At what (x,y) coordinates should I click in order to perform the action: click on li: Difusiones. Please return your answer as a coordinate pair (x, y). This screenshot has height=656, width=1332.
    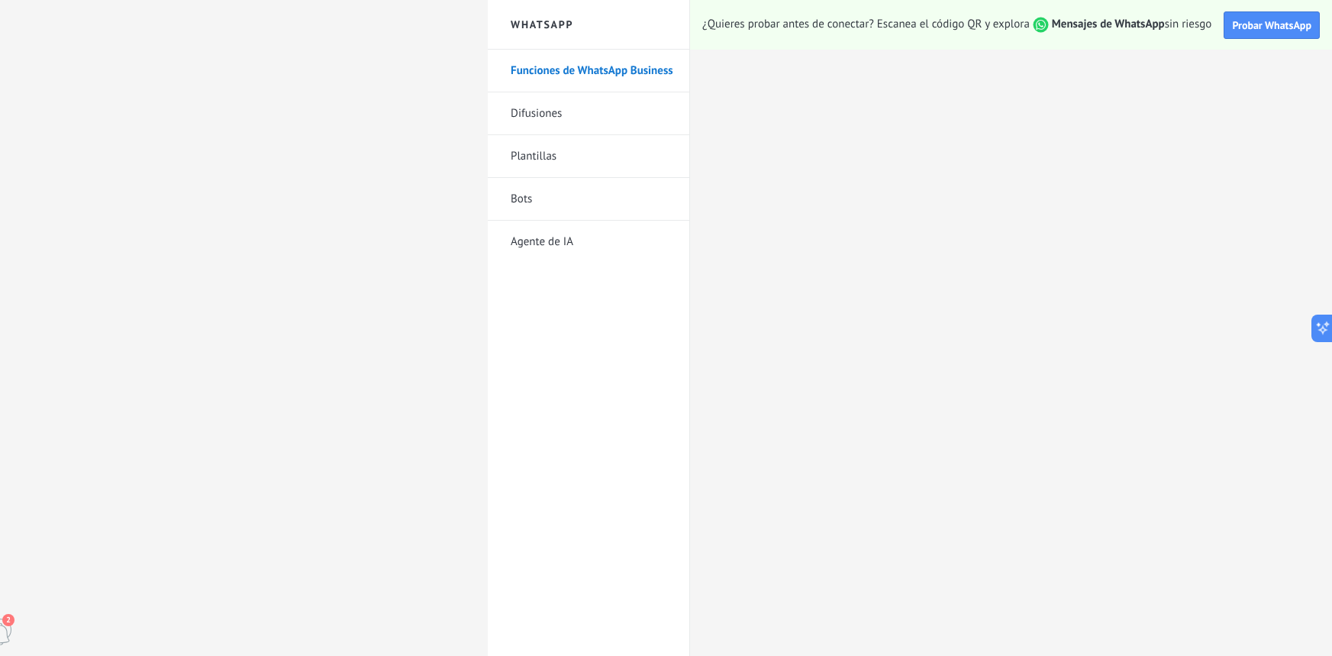
    Looking at the image, I should click on (588, 114).